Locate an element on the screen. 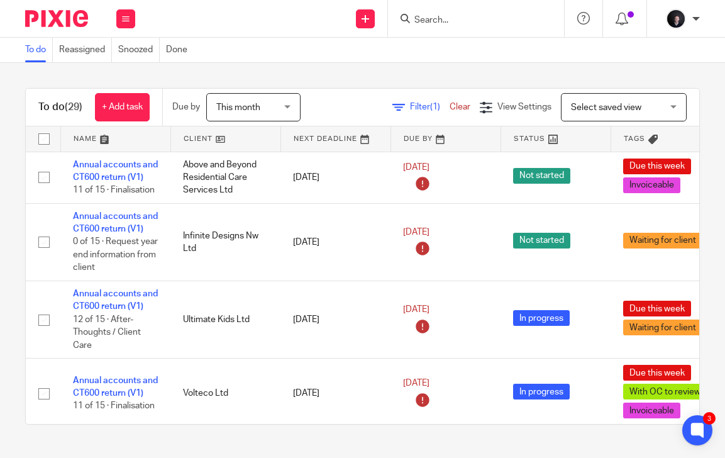 The height and width of the screenshot is (458, 725). a: Reassigned is located at coordinates (86, 50).